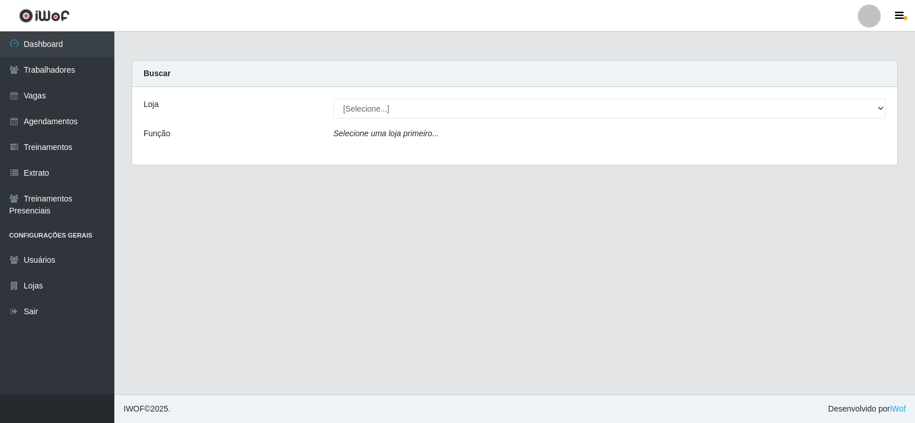 The height and width of the screenshot is (423, 915). I want to click on label: Loja, so click(151, 104).